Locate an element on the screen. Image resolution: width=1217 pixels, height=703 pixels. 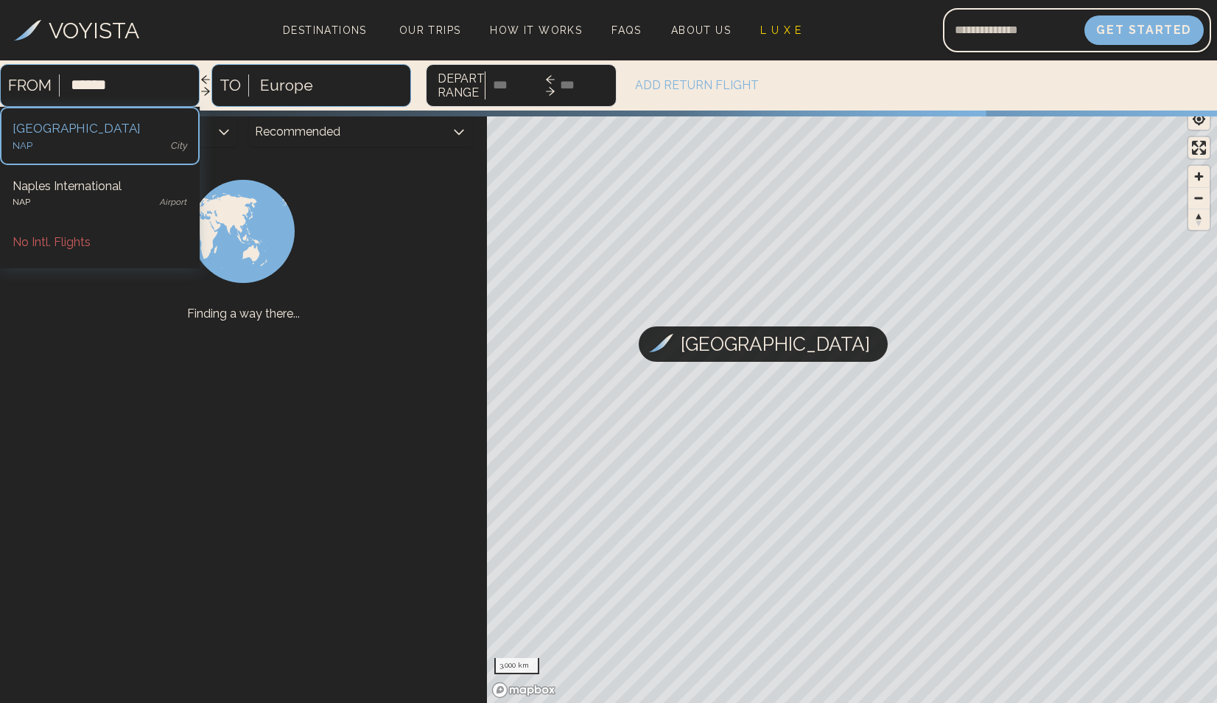
a: L U X E is located at coordinates (781, 30).